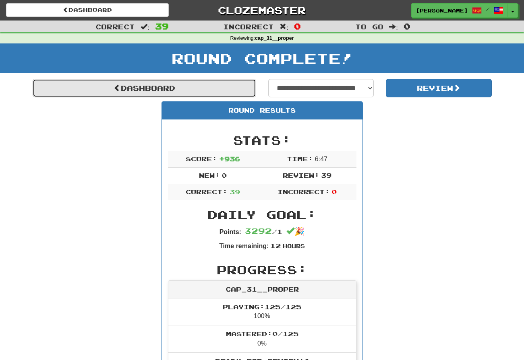 The width and height of the screenshot is (524, 360). I want to click on a: Clozemaster, so click(262, 10).